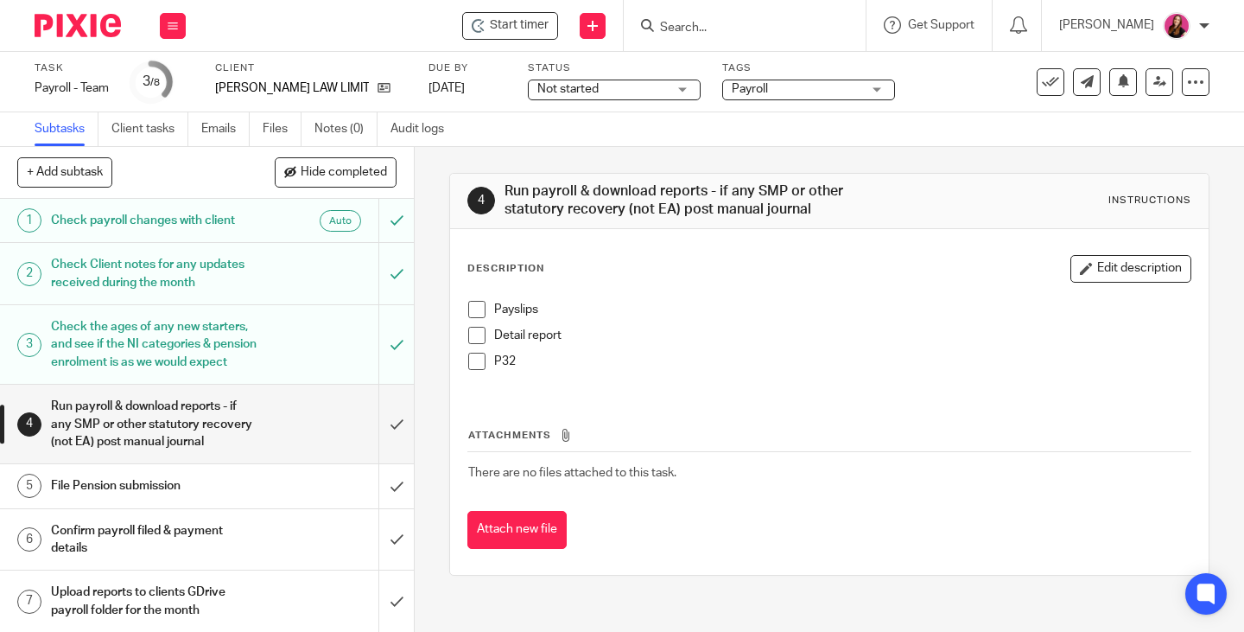  What do you see at coordinates (572, 473) in the screenshot?
I see `span: There are no files attached to this task.` at bounding box center [572, 473].